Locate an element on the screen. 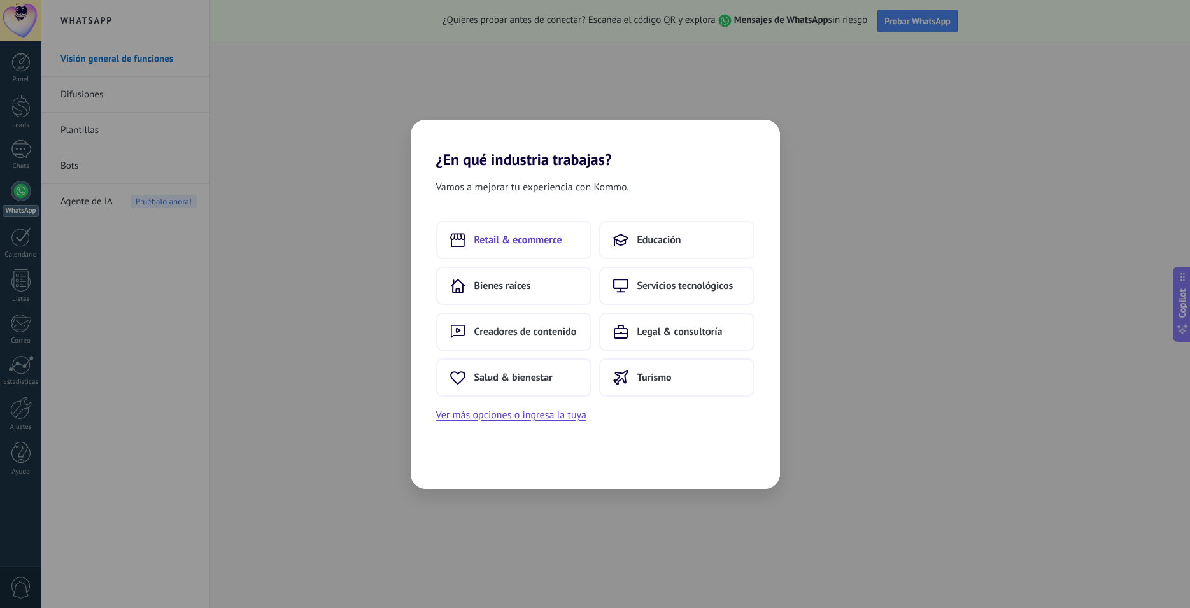  span: Bienes raíces is located at coordinates (502, 286).